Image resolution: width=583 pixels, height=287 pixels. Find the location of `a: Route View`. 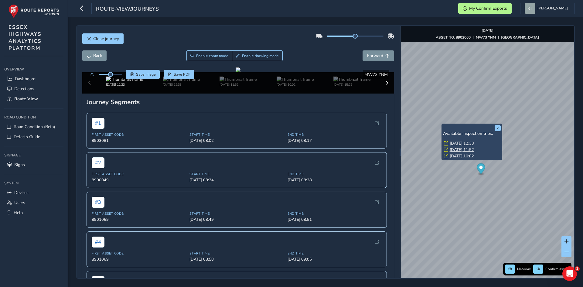

a: Route View is located at coordinates (34, 99).